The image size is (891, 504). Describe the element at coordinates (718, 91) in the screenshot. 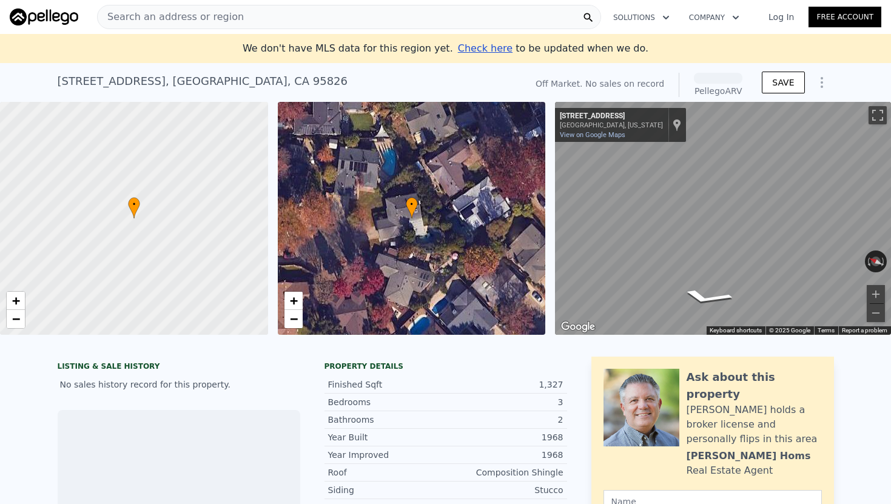

I see `div: Pellego ARV` at that location.